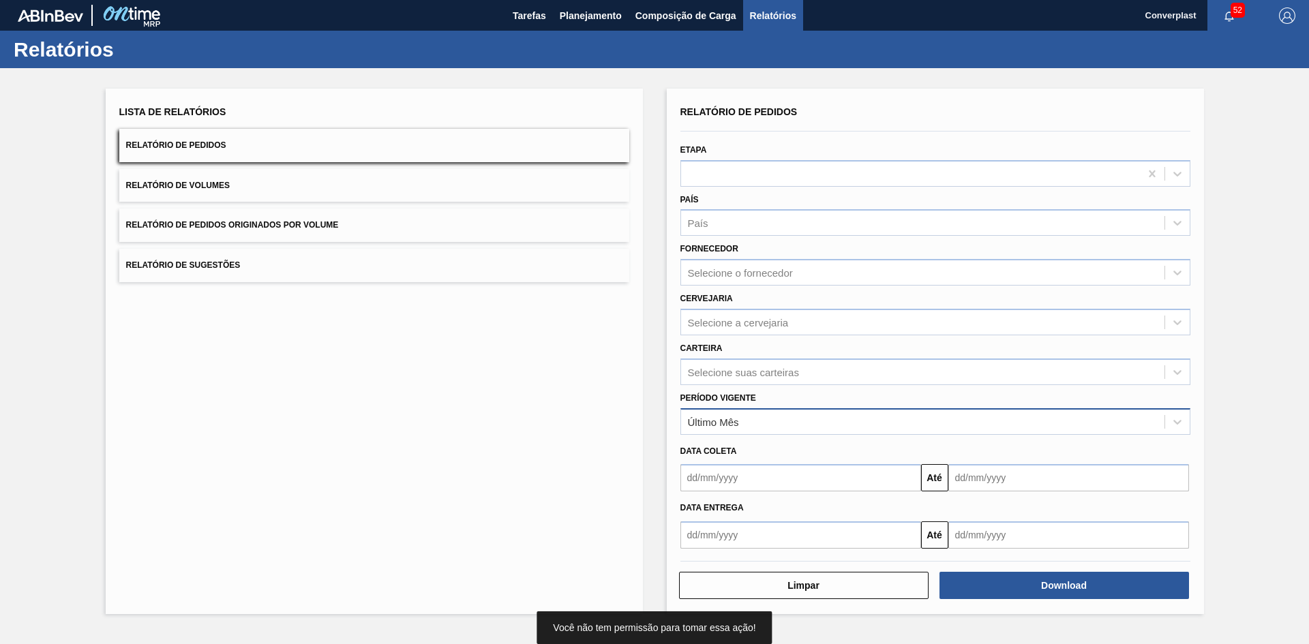 Image resolution: width=1309 pixels, height=644 pixels. What do you see at coordinates (374, 145) in the screenshot?
I see `button: Relatório de Pedidos` at bounding box center [374, 145].